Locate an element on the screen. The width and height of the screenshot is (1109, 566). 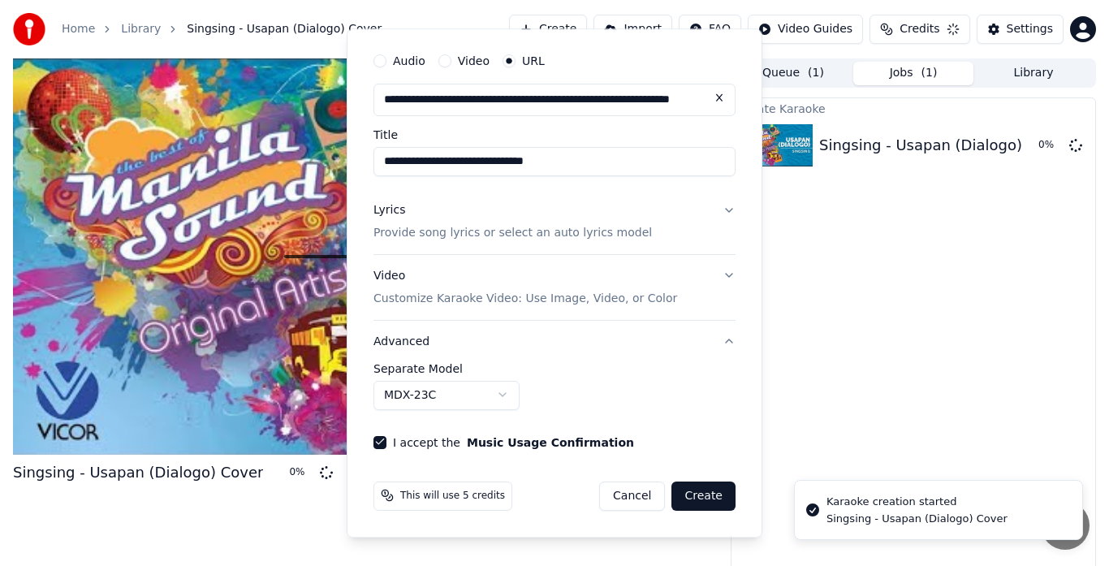
p: Provide song lyrics or select an auto lyrics model is located at coordinates (512, 233).